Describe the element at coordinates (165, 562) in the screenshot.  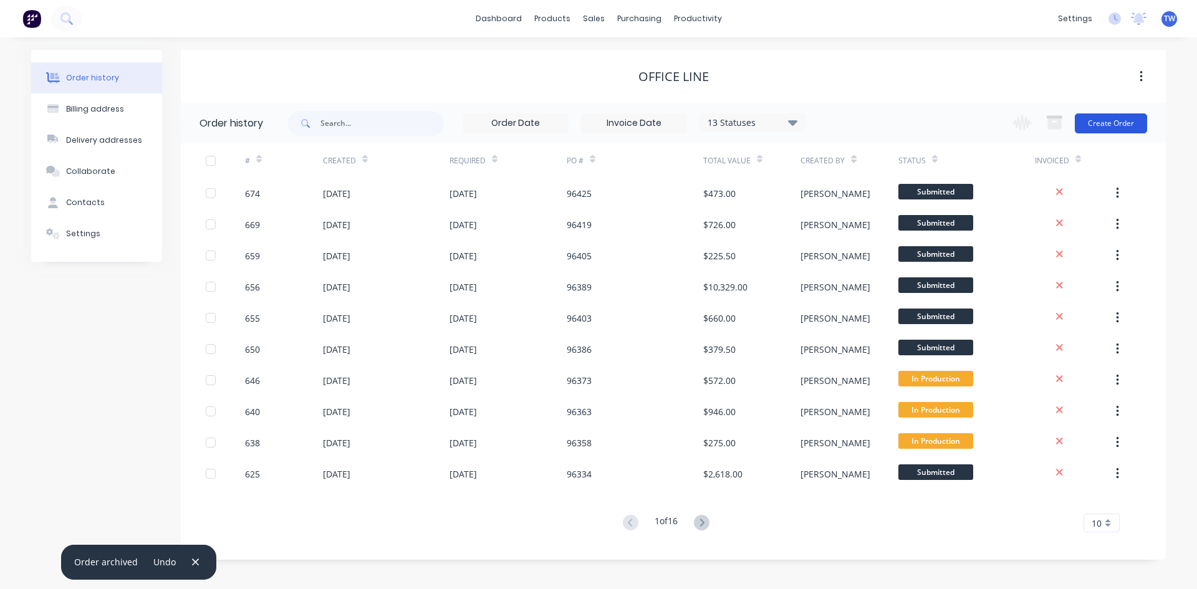
I see `button: Undo` at that location.